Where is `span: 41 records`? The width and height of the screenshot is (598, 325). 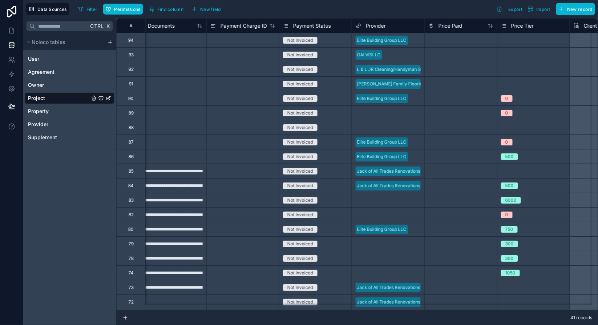
span: 41 records is located at coordinates (581, 317).